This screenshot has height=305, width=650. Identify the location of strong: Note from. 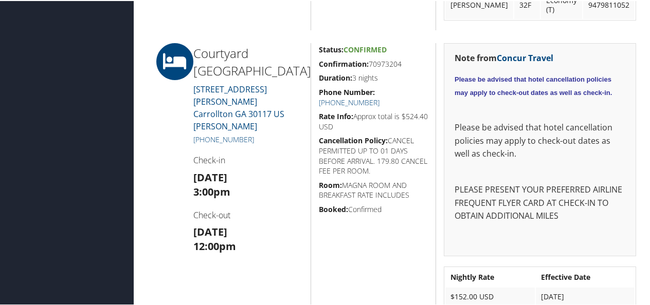
(504, 57).